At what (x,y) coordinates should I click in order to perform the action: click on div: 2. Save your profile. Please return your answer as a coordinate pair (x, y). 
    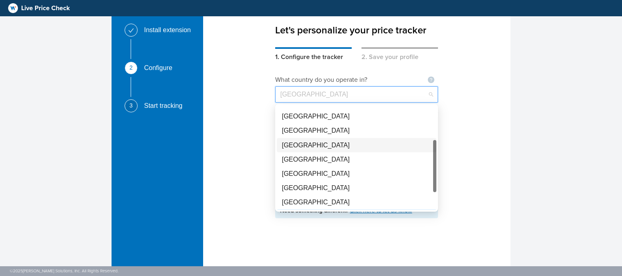
    Looking at the image, I should click on (400, 55).